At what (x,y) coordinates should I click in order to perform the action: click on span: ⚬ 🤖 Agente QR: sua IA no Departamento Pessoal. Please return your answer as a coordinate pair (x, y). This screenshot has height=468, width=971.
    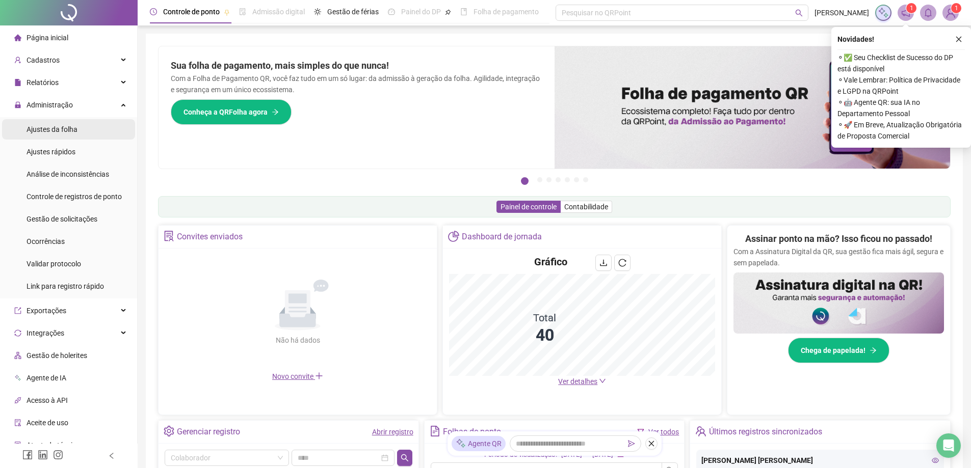
    Looking at the image, I should click on (901, 108).